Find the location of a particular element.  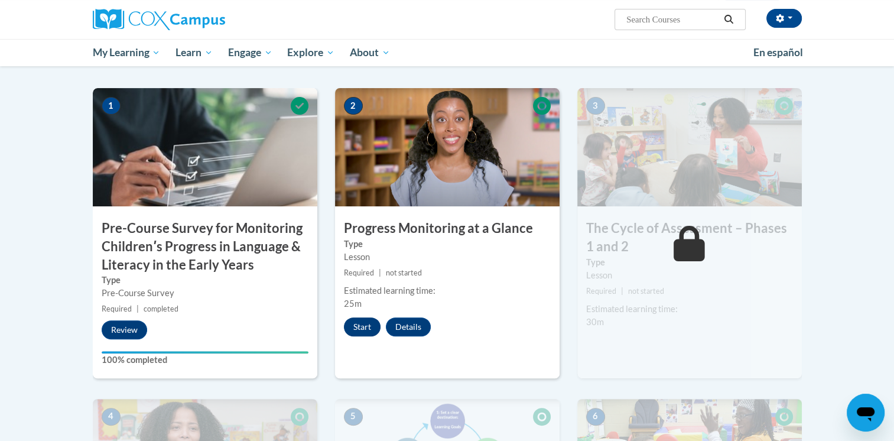

a: En español is located at coordinates (779, 53).